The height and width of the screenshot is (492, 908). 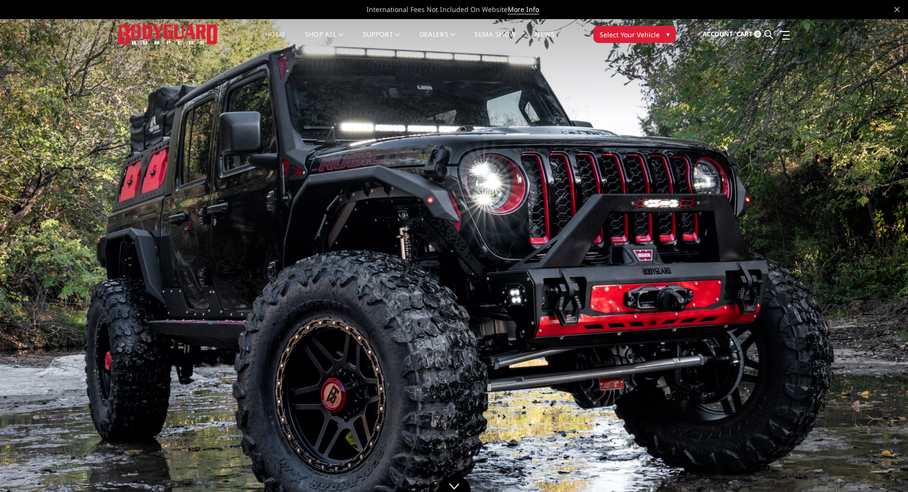 I want to click on button: 3 of 5, so click(x=869, y=277).